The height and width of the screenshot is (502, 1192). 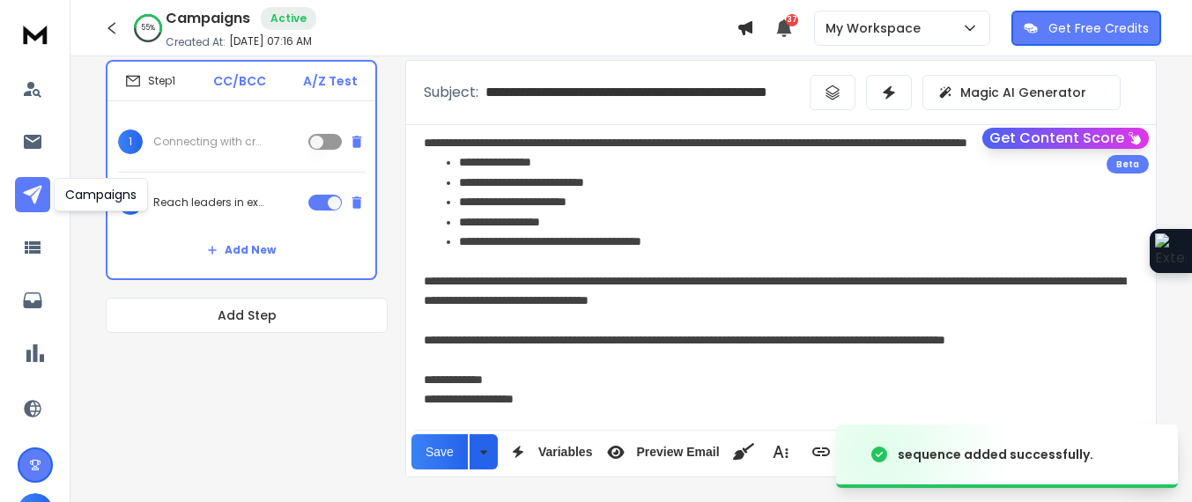 I want to click on button: Insert Link (Ctrl+K), so click(x=821, y=452).